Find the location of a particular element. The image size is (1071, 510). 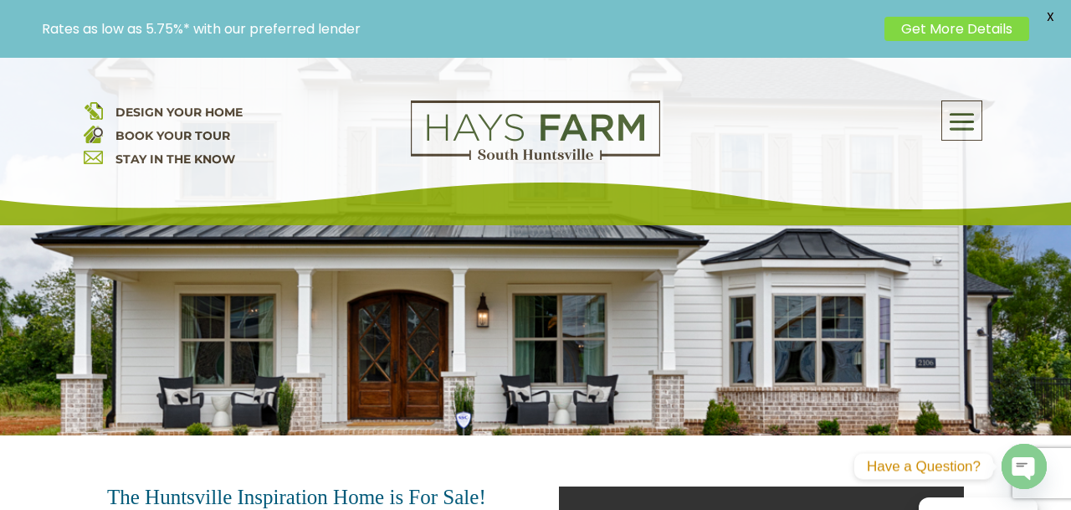

img: Logo is located at coordinates (536, 131).